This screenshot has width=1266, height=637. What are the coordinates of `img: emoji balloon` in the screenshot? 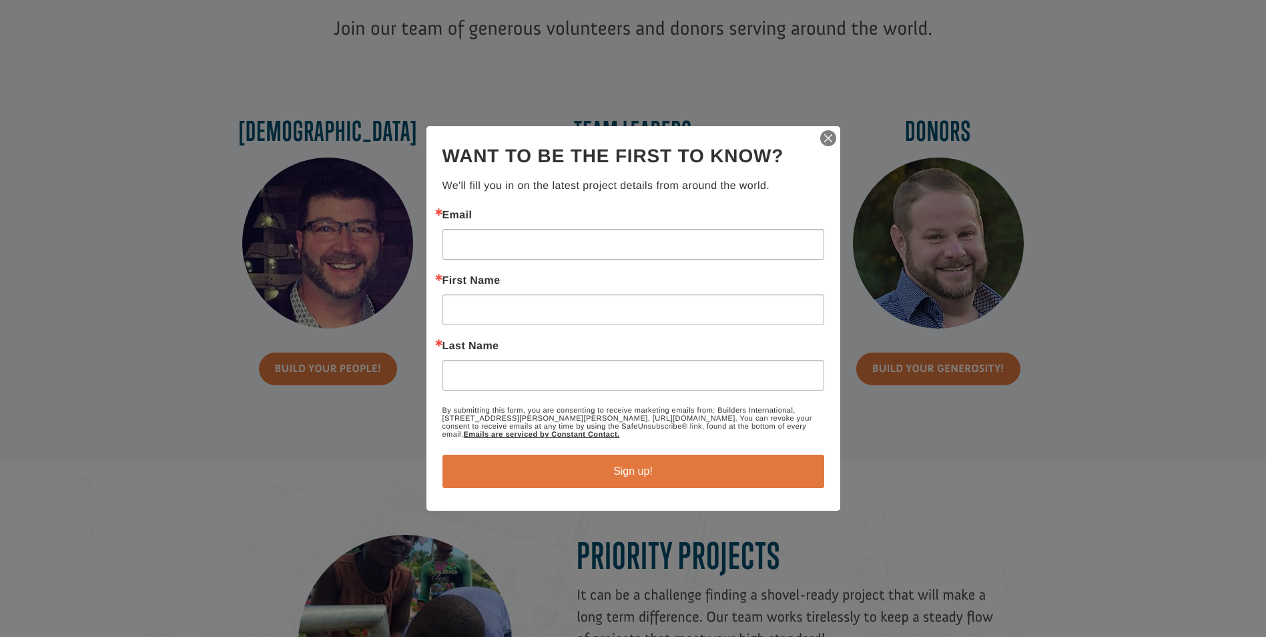 It's located at (29, 33).